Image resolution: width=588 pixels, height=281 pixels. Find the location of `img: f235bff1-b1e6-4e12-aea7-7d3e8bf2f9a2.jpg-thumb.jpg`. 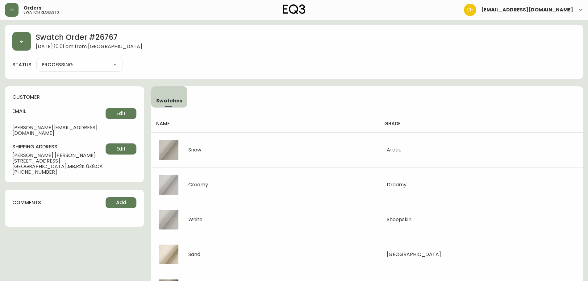

img: f235bff1-b1e6-4e12-aea7-7d3e8bf2f9a2.jpg-thumb.jpg is located at coordinates (169, 255).